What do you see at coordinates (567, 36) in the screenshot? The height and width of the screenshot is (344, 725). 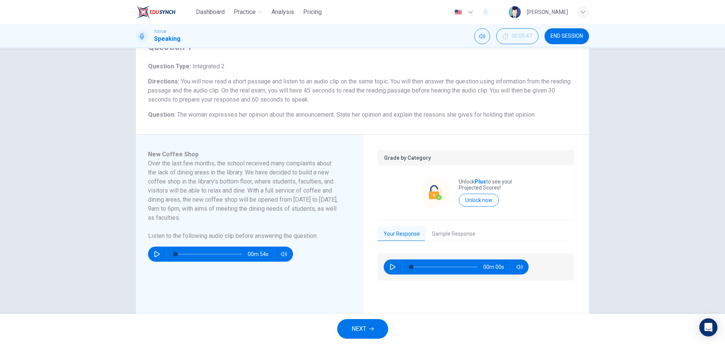 I see `span: END SESSION` at bounding box center [567, 36].